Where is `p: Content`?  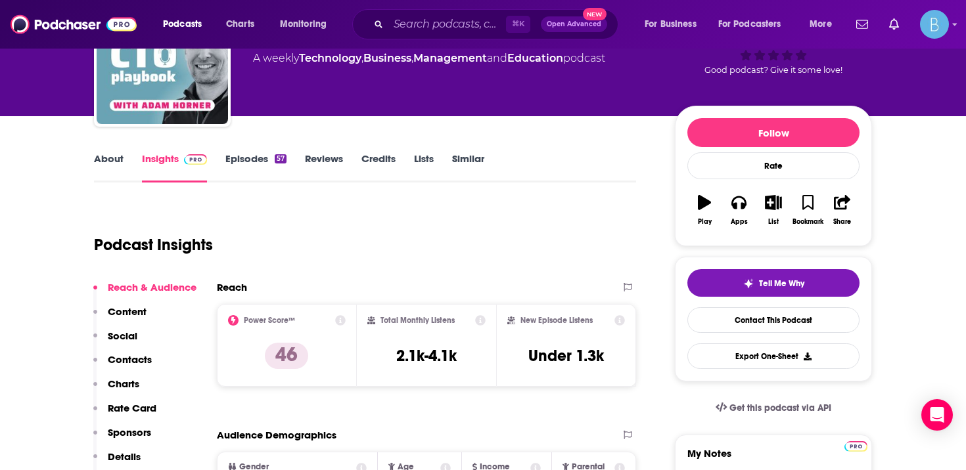 p: Content is located at coordinates (127, 311).